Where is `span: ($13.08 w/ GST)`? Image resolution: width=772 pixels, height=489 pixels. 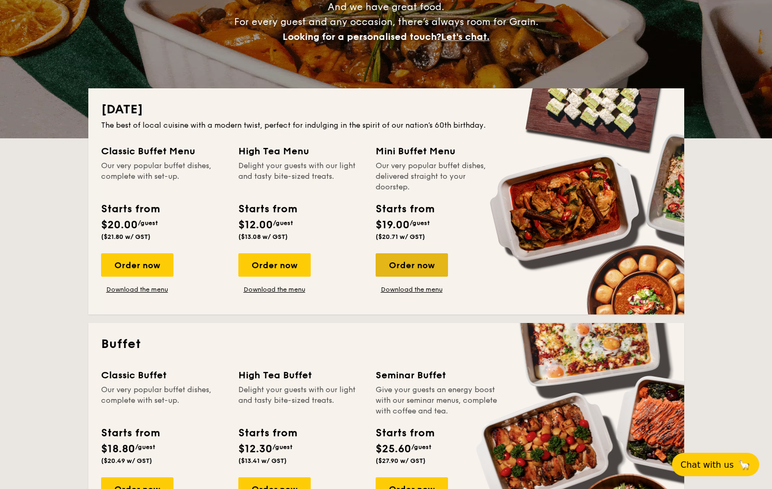 span: ($13.08 w/ GST) is located at coordinates (263, 237).